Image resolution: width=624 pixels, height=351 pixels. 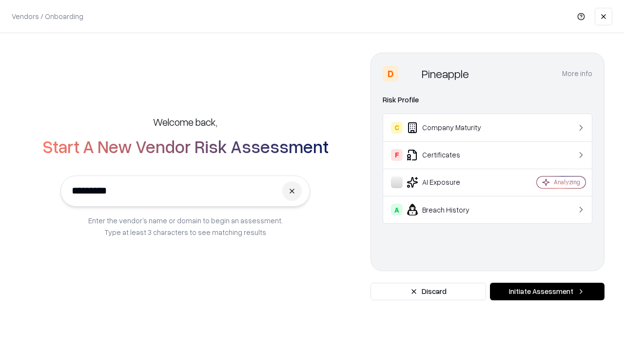 I want to click on div: D, so click(x=391, y=74).